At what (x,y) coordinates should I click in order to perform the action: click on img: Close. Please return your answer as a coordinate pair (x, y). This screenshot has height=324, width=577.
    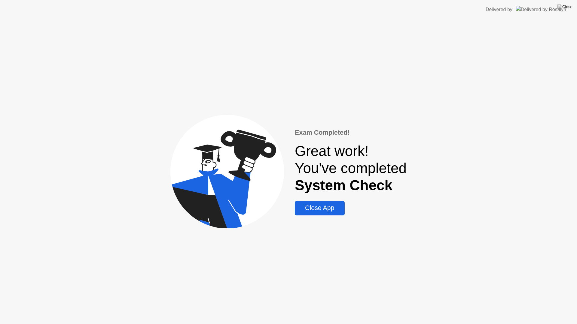
    Looking at the image, I should click on (565, 7).